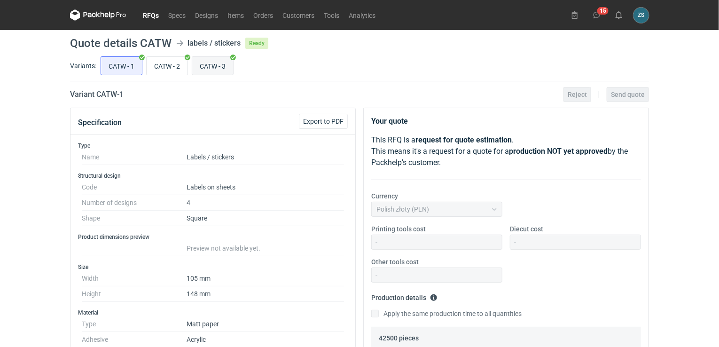 The image size is (719, 347). I want to click on strong: request for quote estimation, so click(463, 139).